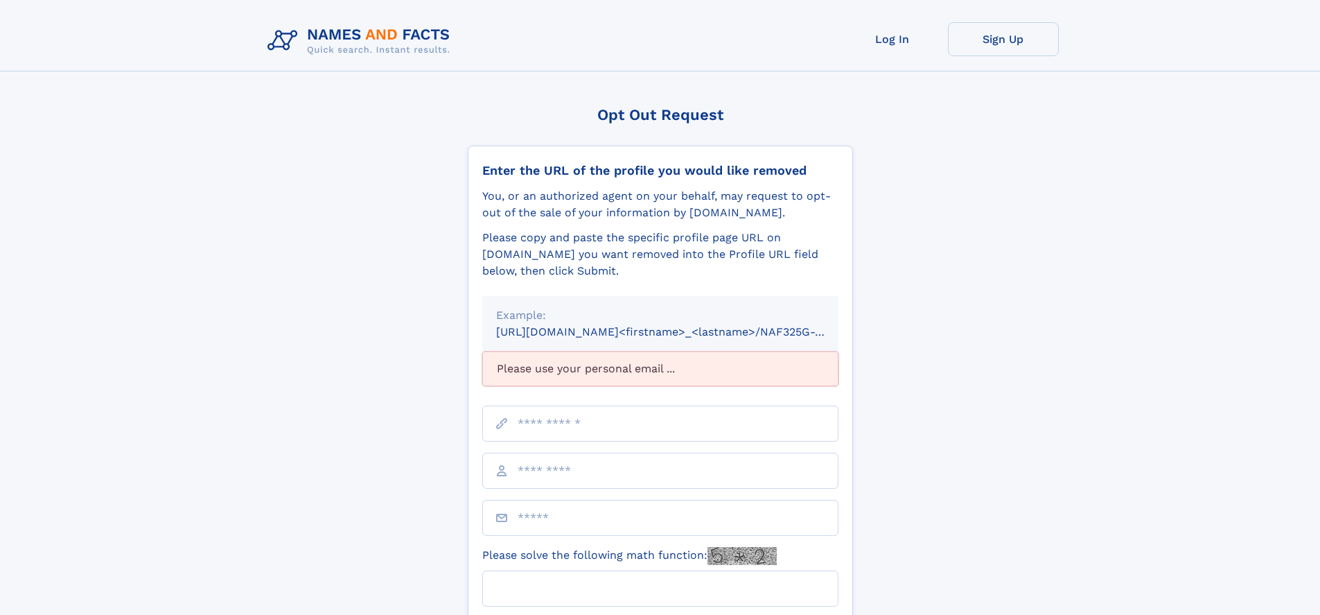 The height and width of the screenshot is (615, 1320). I want to click on a: Log In, so click(893, 39).